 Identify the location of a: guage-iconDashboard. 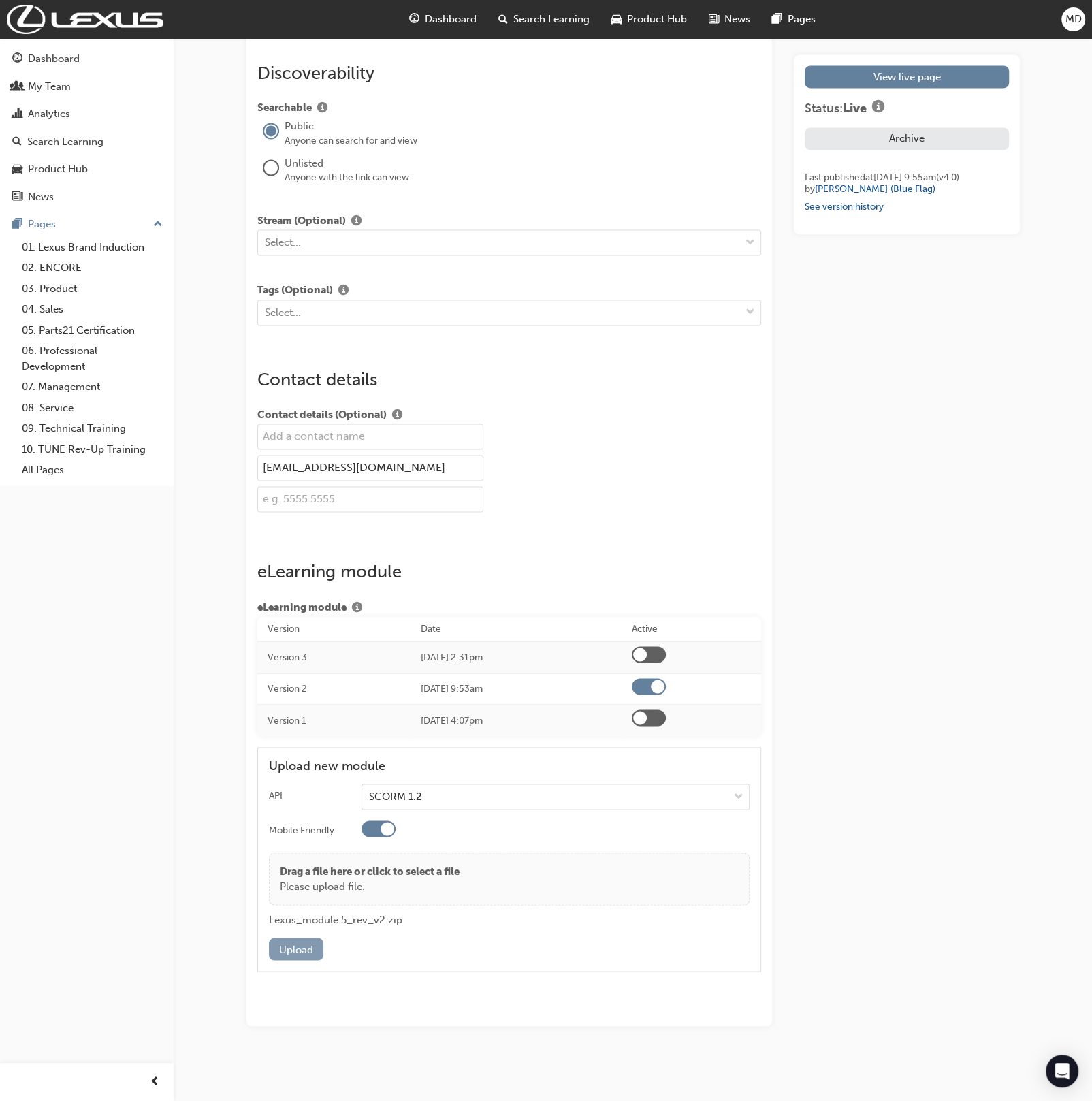
(443, 19).